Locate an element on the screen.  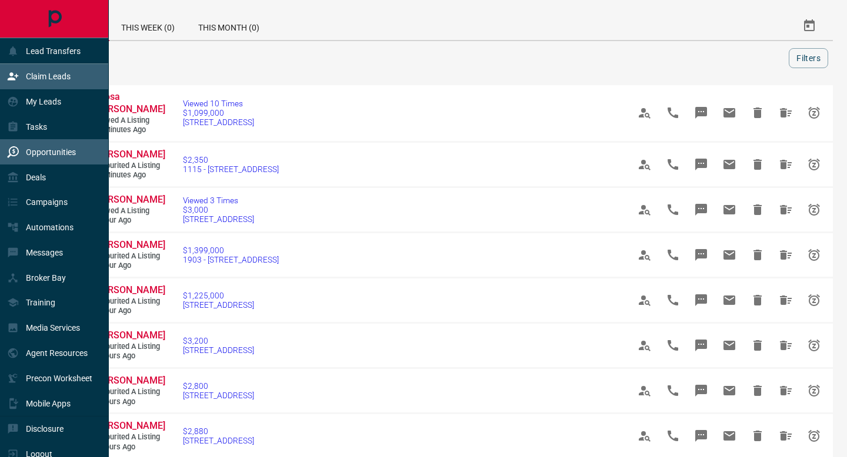
div: This Week (0) is located at coordinates (148, 26).